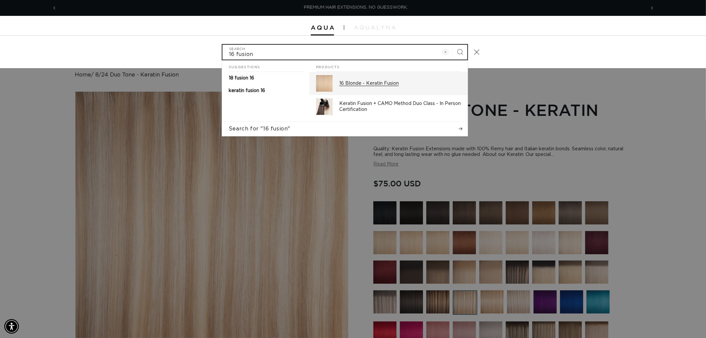 This screenshot has width=706, height=338. I want to click on div: Accessibility Menu, so click(12, 326).